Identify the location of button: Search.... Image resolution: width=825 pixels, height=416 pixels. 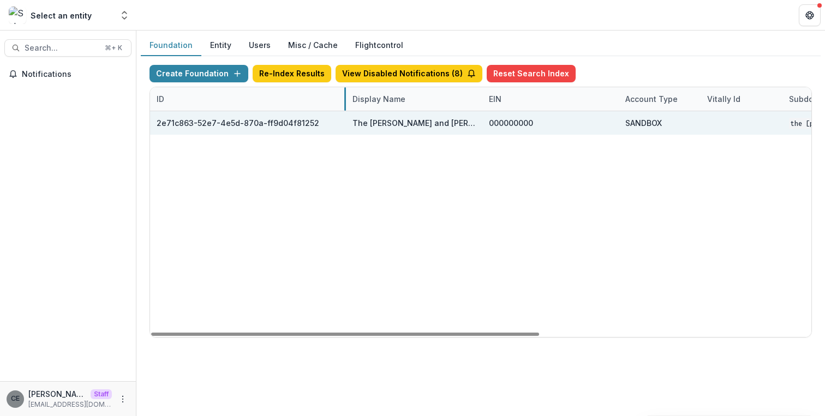
(68, 48).